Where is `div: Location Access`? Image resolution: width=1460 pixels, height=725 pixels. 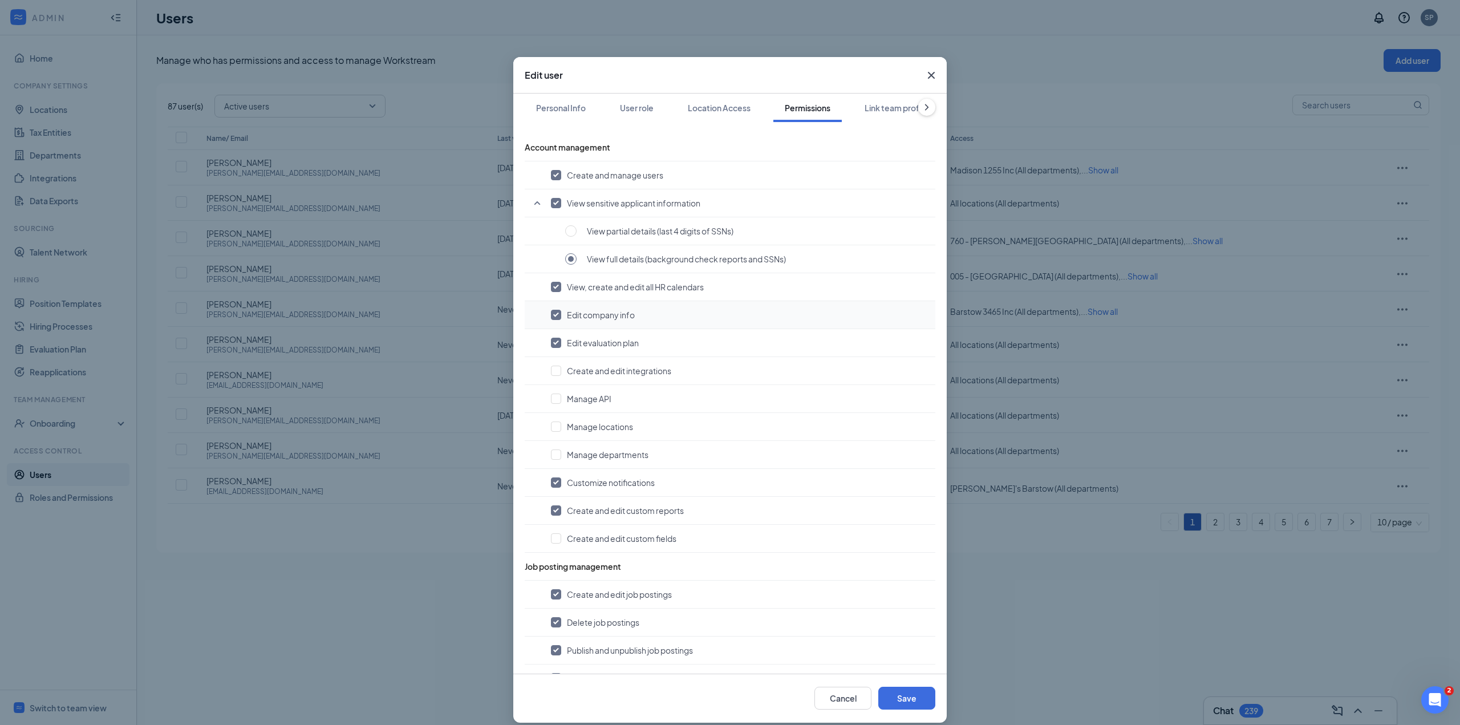 div: Location Access is located at coordinates (719, 108).